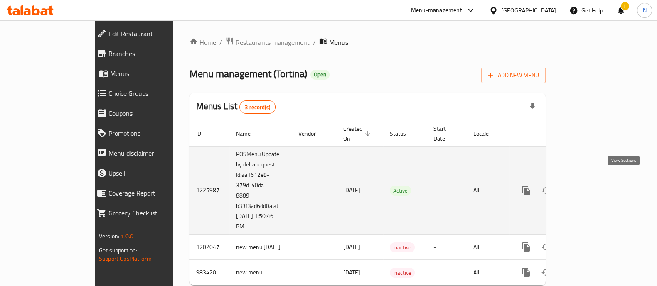 The image size is (657, 286). Describe the element at coordinates (153, 94) in the screenshot. I see `span: Choice Groups` at that location.